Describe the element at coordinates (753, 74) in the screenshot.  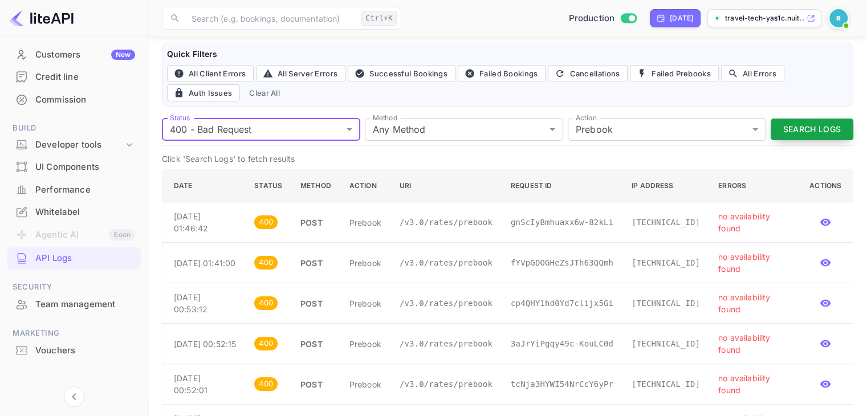
I see `button: All Errors` at that location.